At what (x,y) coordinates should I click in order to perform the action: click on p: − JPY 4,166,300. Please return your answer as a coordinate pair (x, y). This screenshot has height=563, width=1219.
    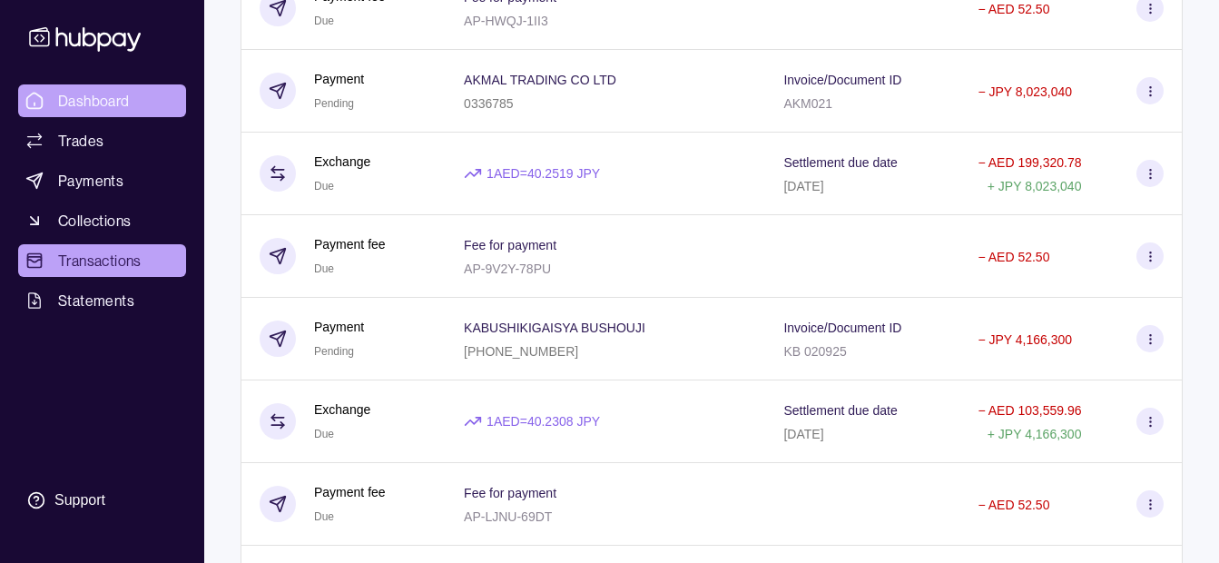
    Looking at the image, I should click on (1025, 339).